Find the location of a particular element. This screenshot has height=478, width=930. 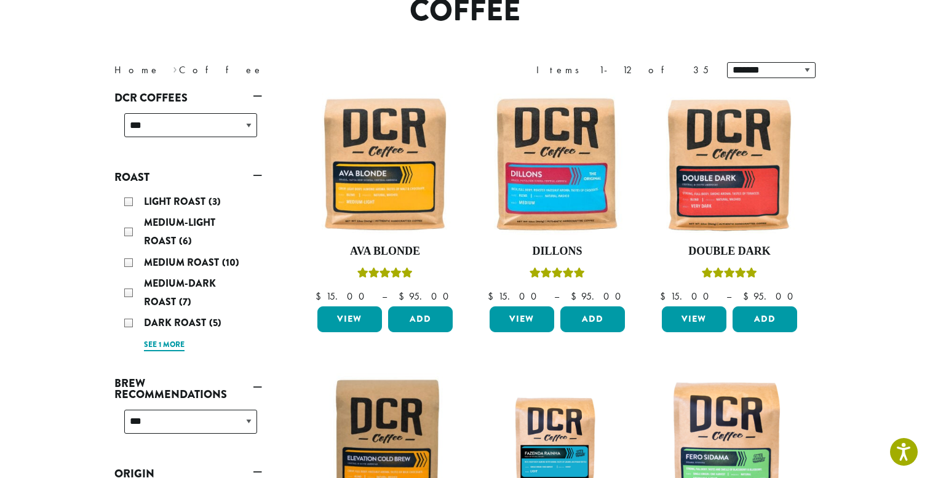

nav: Breadcrumb is located at coordinates (280, 70).